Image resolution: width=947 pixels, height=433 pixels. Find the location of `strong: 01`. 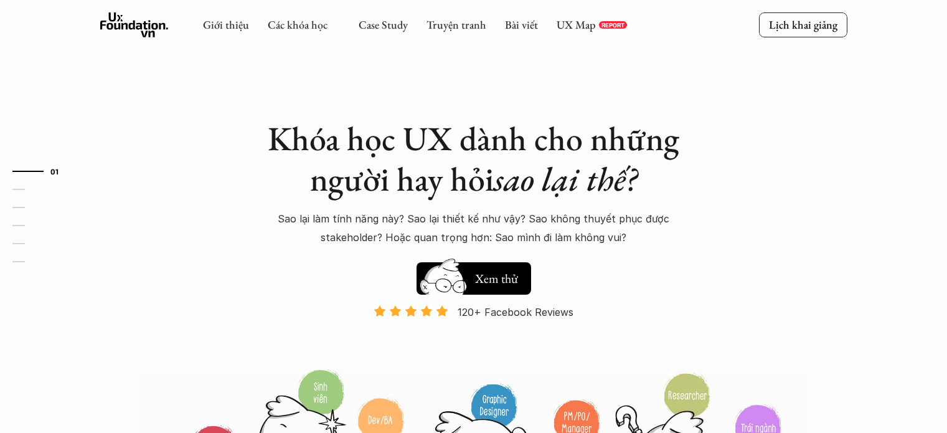

strong: 01 is located at coordinates (55, 171).